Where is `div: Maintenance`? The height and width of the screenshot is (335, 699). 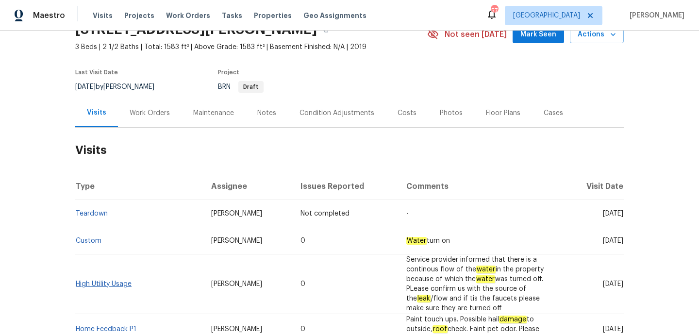 div: Maintenance is located at coordinates (214, 113).